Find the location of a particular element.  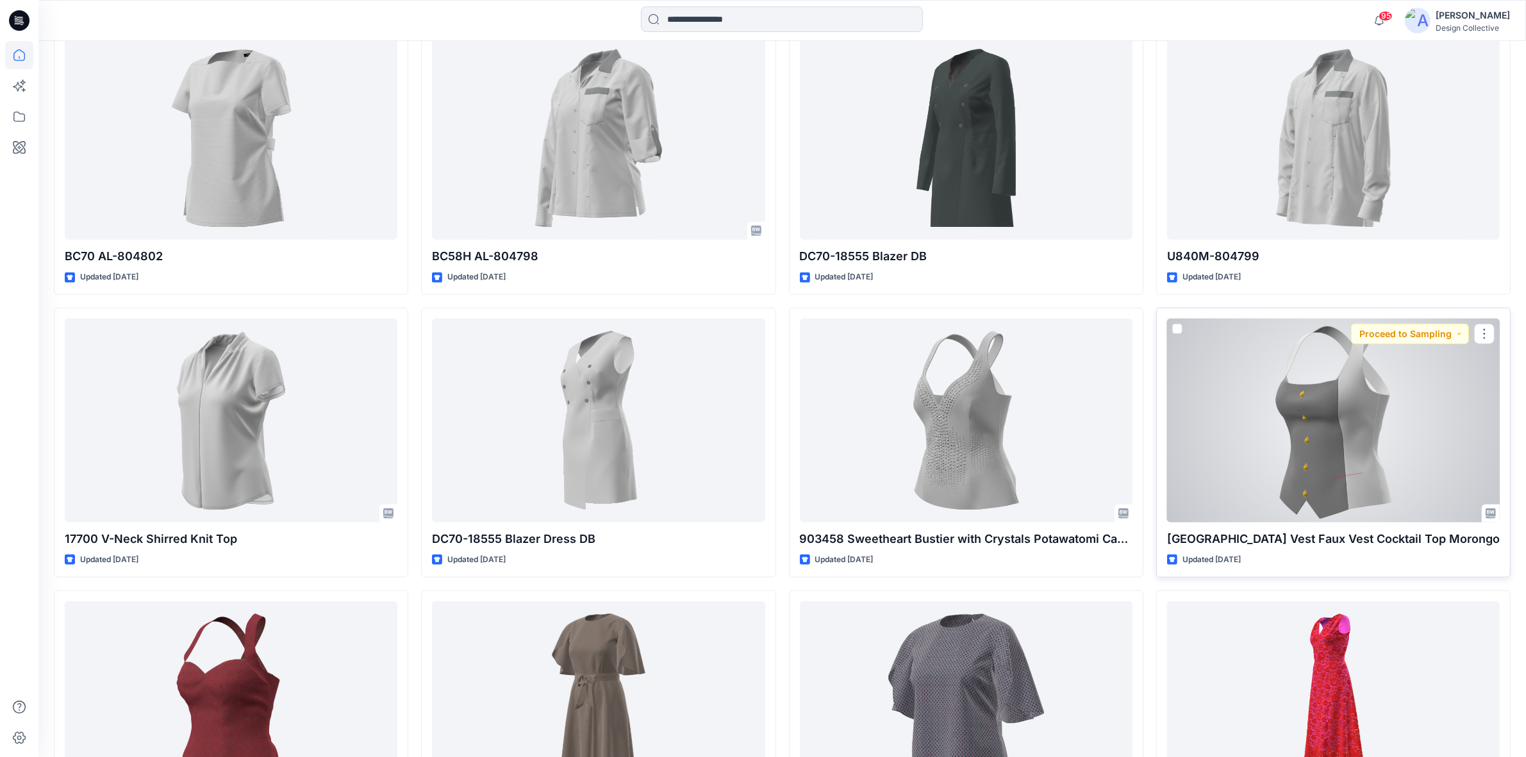

p: DC70-18555 Blazer DB is located at coordinates (966, 256).